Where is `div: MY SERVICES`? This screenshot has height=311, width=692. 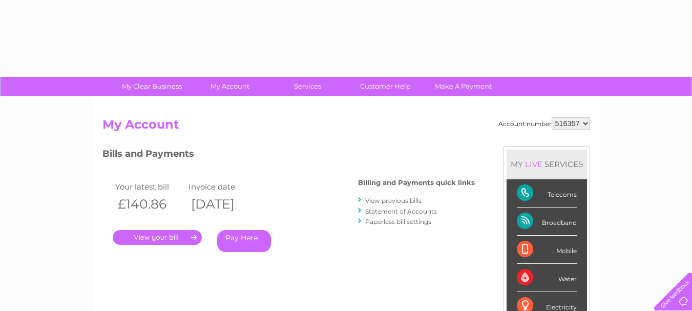
div: MY SERVICES is located at coordinates (547, 164).